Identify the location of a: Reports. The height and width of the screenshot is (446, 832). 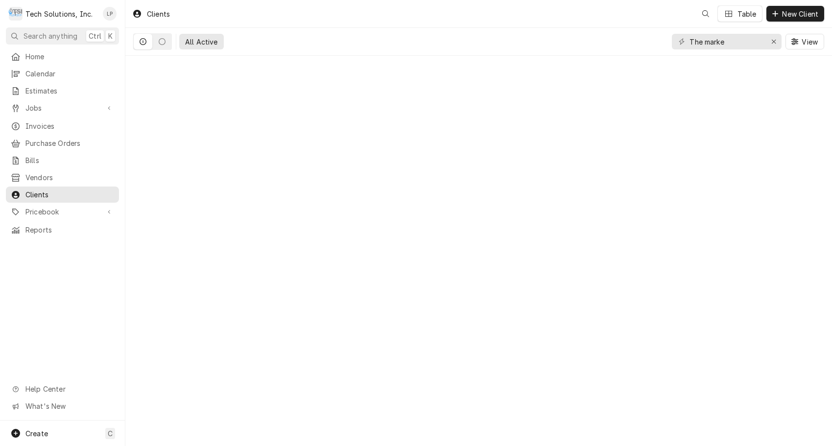
(62, 230).